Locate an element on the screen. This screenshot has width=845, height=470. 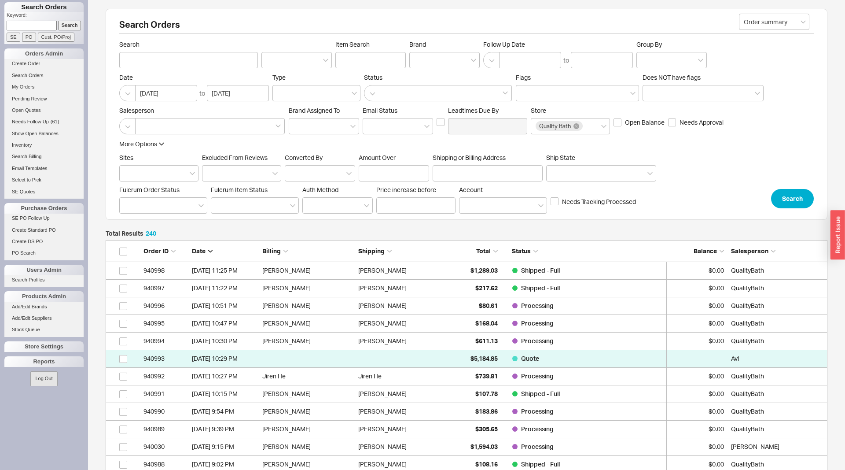
input: Brand is located at coordinates (417, 60).